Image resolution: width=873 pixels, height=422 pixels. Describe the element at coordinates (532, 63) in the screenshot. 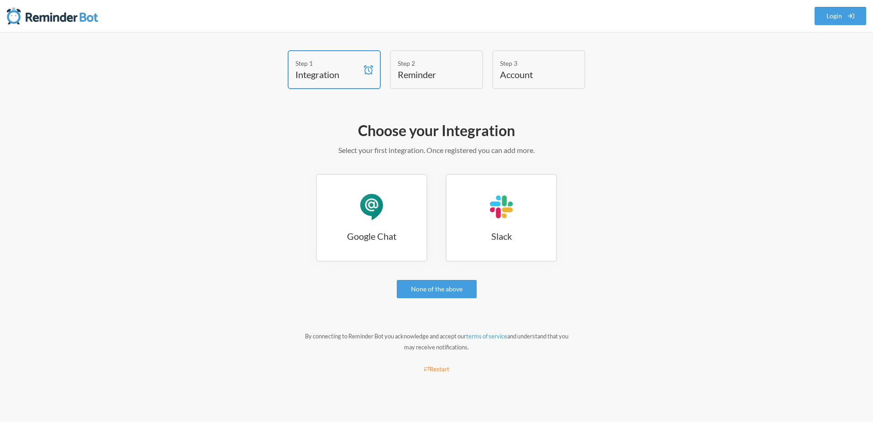

I see `div: Step 3` at that location.